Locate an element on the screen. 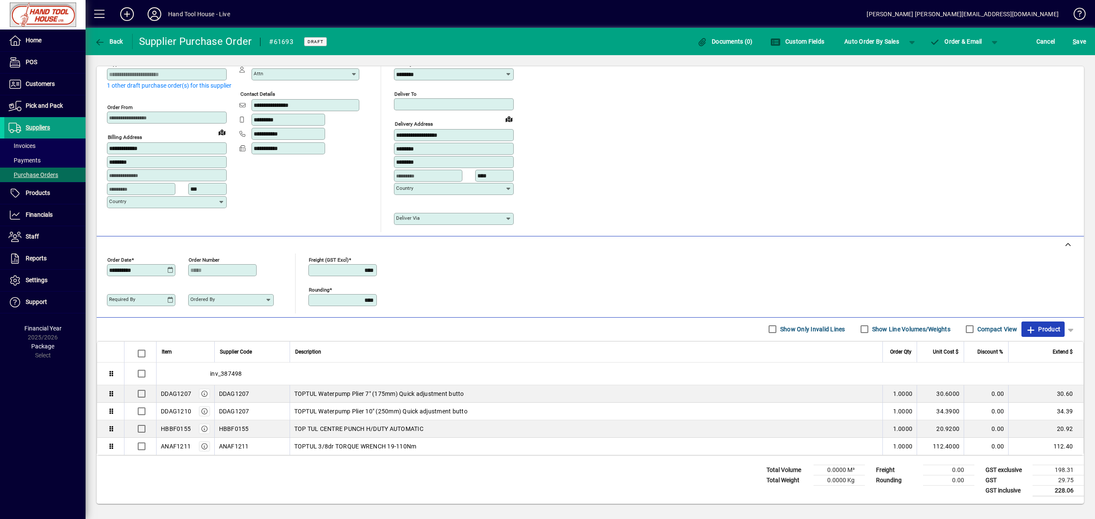 Image resolution: width=1095 pixels, height=519 pixels. a: Products is located at coordinates (45, 193).